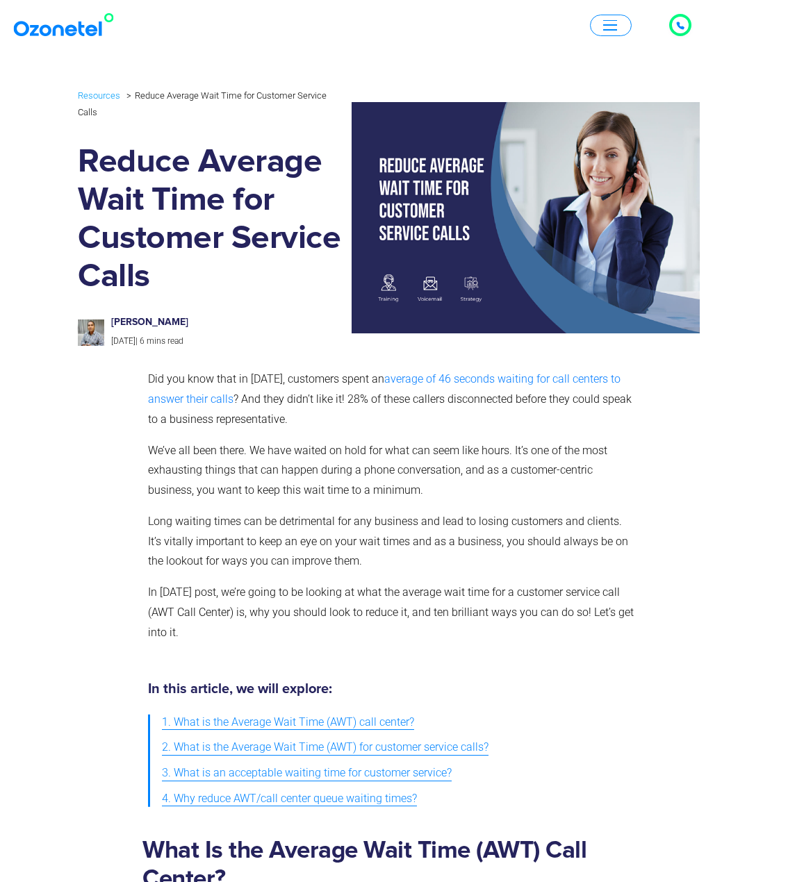  Describe the element at coordinates (384, 389) in the screenshot. I see `a: average of 46 seconds waiting for call centers to answer their calls` at that location.